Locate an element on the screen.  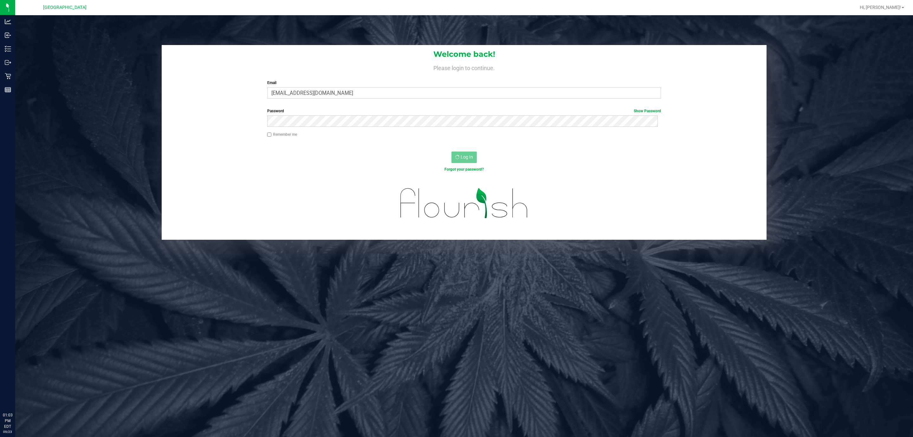
a: Forgot your password? is located at coordinates (464, 169).